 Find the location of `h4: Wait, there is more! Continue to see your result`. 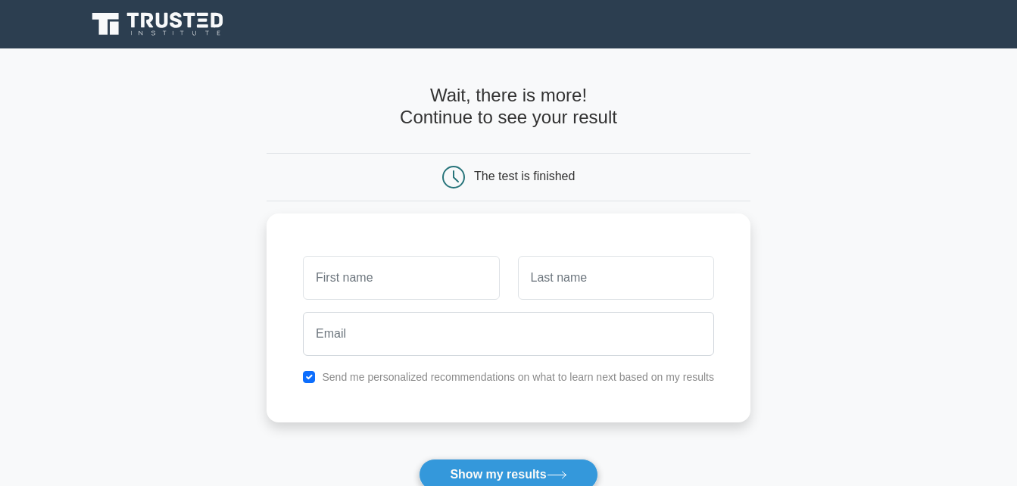

h4: Wait, there is more! Continue to see your result is located at coordinates (508, 107).